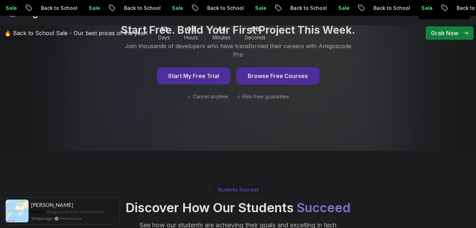 This screenshot has height=228, width=476. What do you see at coordinates (193, 76) in the screenshot?
I see `button: Start My Free Trial` at bounding box center [193, 76].